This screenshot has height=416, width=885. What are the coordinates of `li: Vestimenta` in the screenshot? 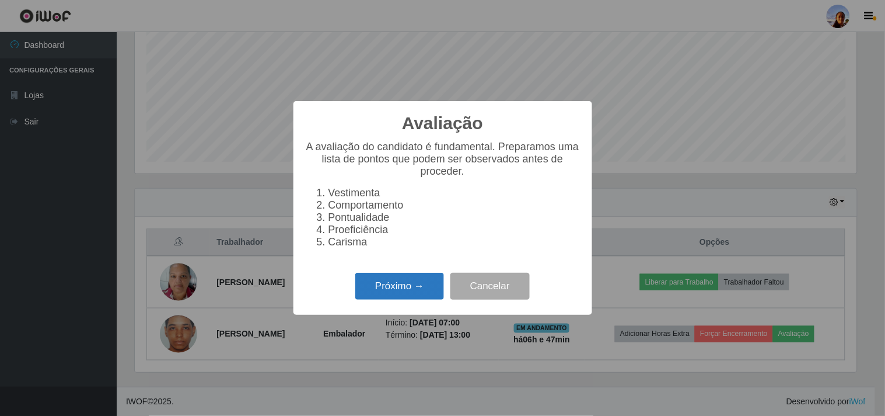 It's located at (455, 193).